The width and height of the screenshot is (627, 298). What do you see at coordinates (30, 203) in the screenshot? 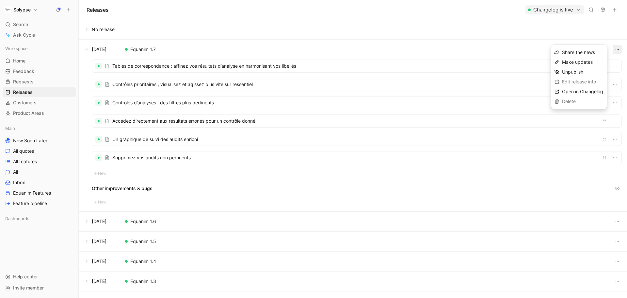
I see `span: Feature pipeline` at bounding box center [30, 203].